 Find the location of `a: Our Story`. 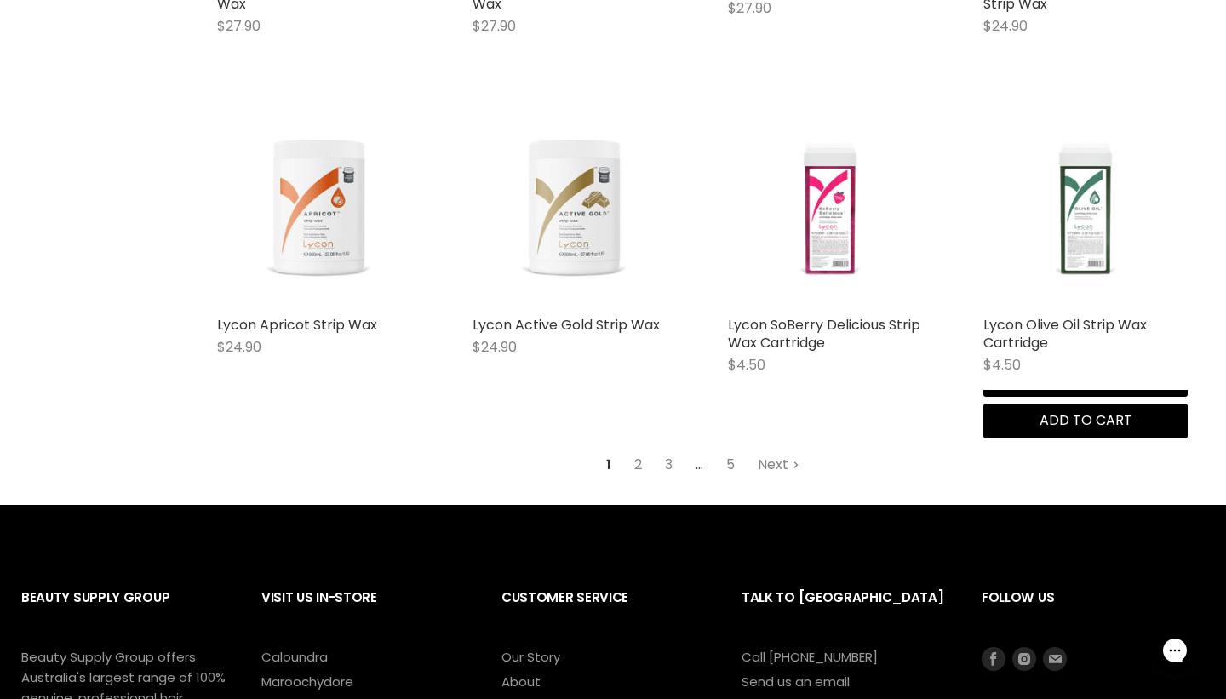

a: Our Story is located at coordinates (530, 656).